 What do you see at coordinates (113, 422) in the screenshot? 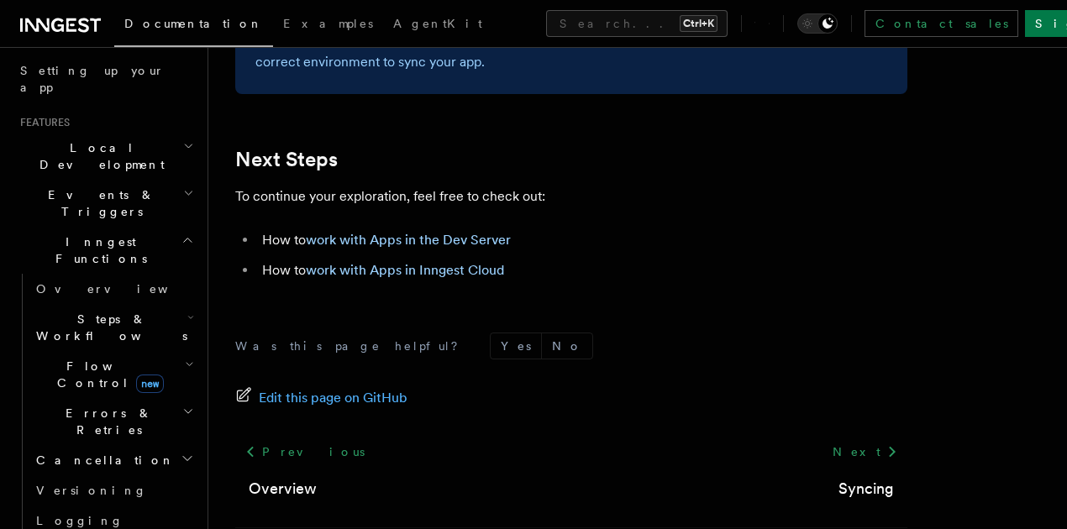
I see `button: Errors & Retries` at bounding box center [113, 422].